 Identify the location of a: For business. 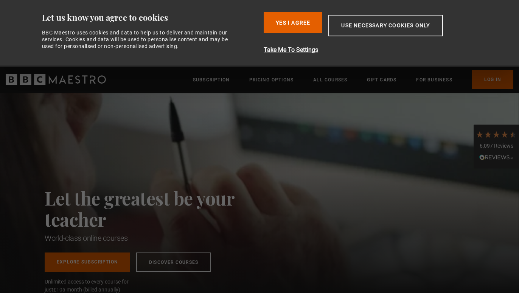
(434, 80).